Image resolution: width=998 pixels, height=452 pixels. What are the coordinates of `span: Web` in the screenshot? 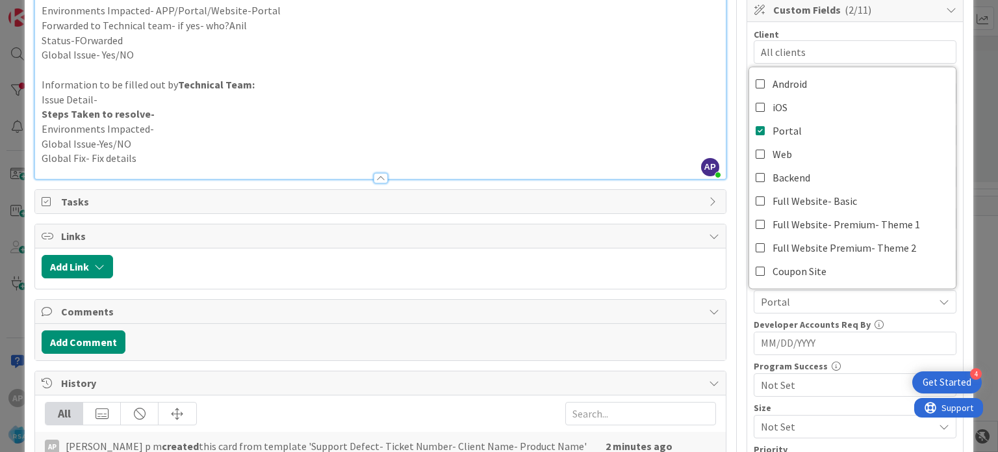 It's located at (782, 154).